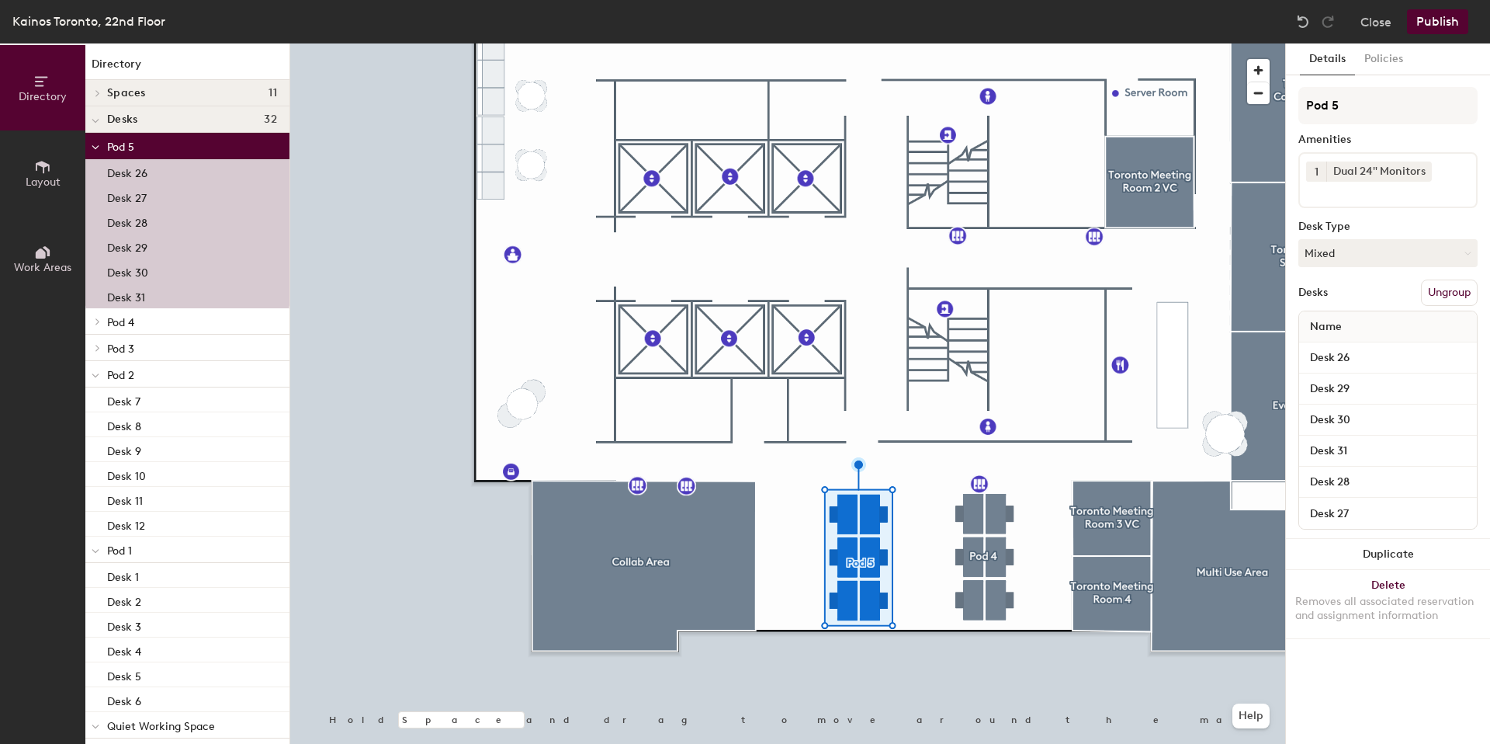  I want to click on div: Removes all associated reservation and assignment information, so click(1388, 609).